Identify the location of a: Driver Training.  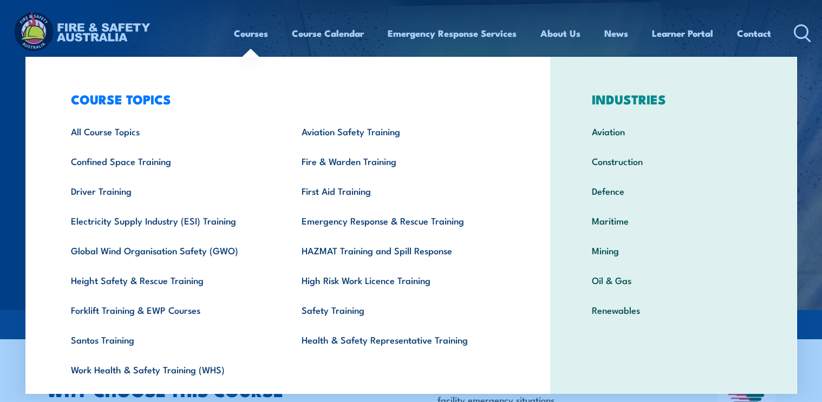
(169, 191).